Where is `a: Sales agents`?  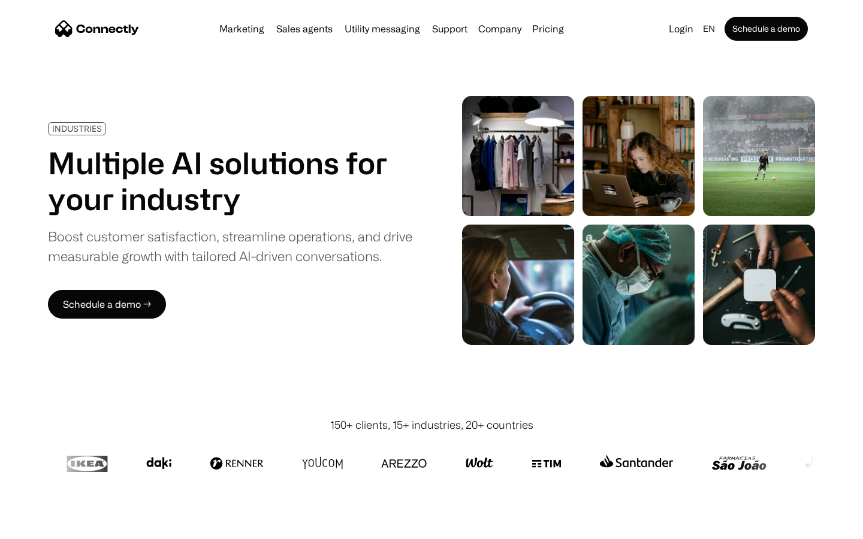
a: Sales agents is located at coordinates (304, 29).